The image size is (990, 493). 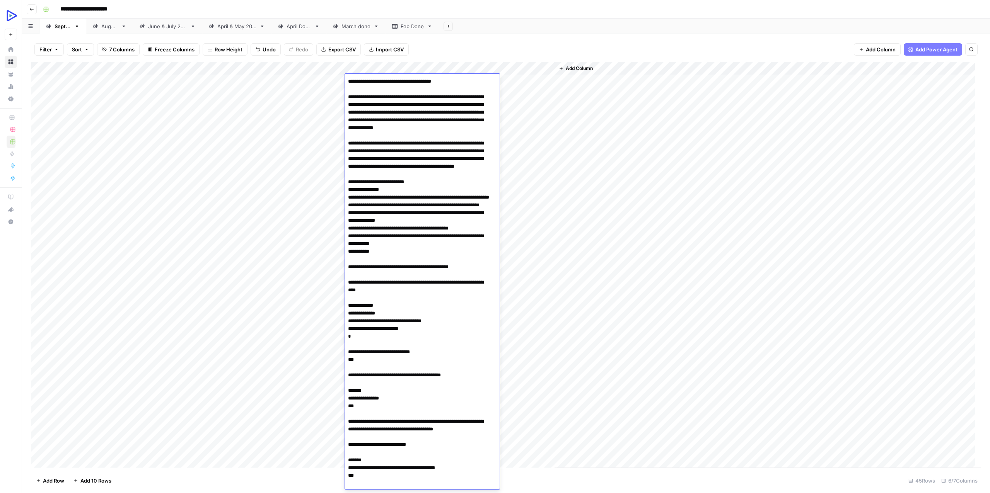 I want to click on span: Export CSV, so click(x=342, y=49).